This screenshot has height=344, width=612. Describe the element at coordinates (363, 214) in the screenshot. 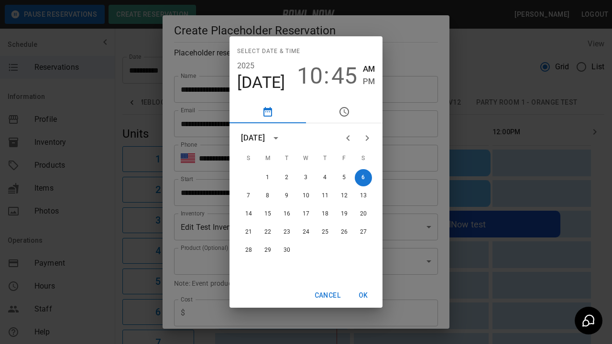

I see `button: 20` at that location.